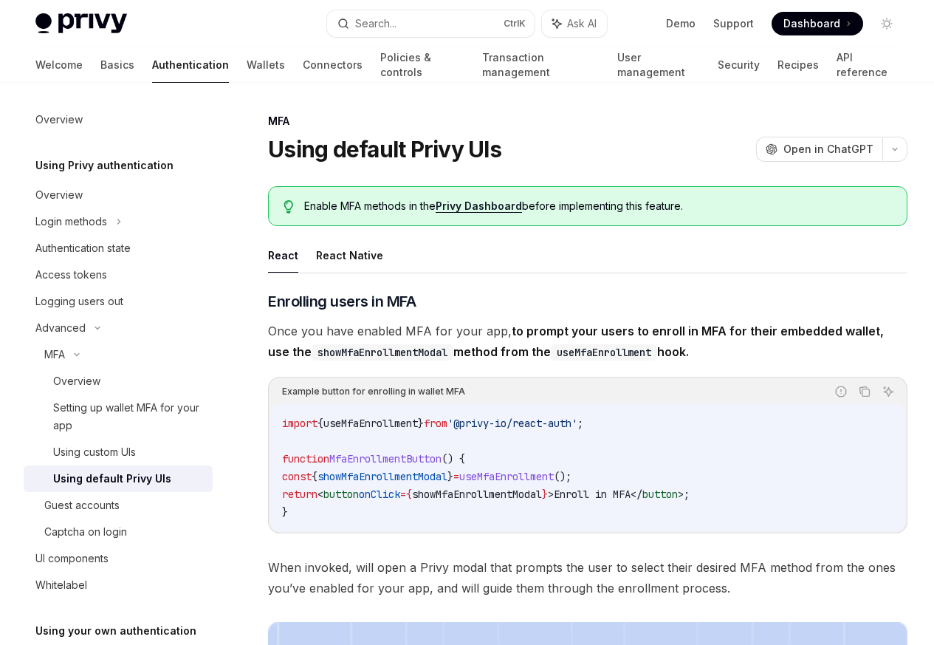 Image resolution: width=934 pixels, height=645 pixels. I want to click on a: User management, so click(659, 65).